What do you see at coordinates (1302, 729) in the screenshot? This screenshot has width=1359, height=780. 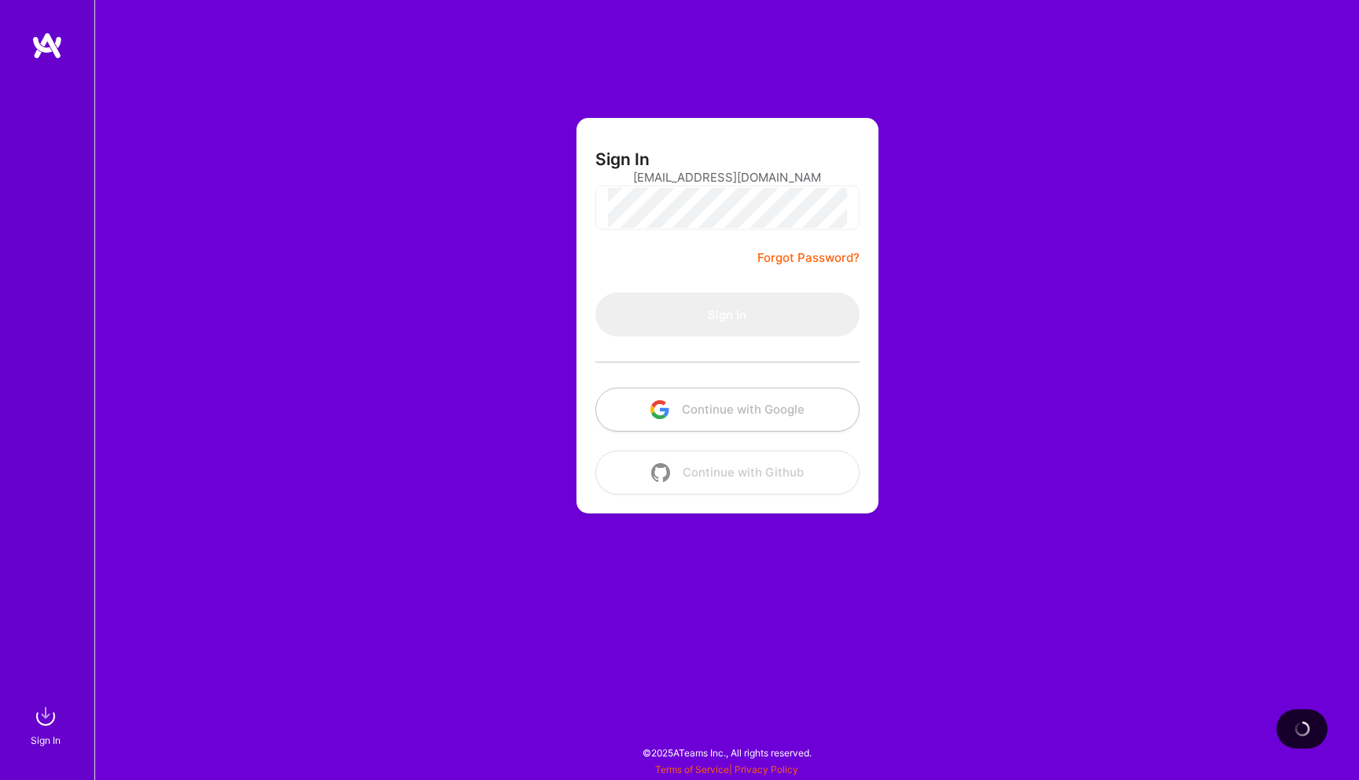 I see `img: loading` at bounding box center [1302, 729].